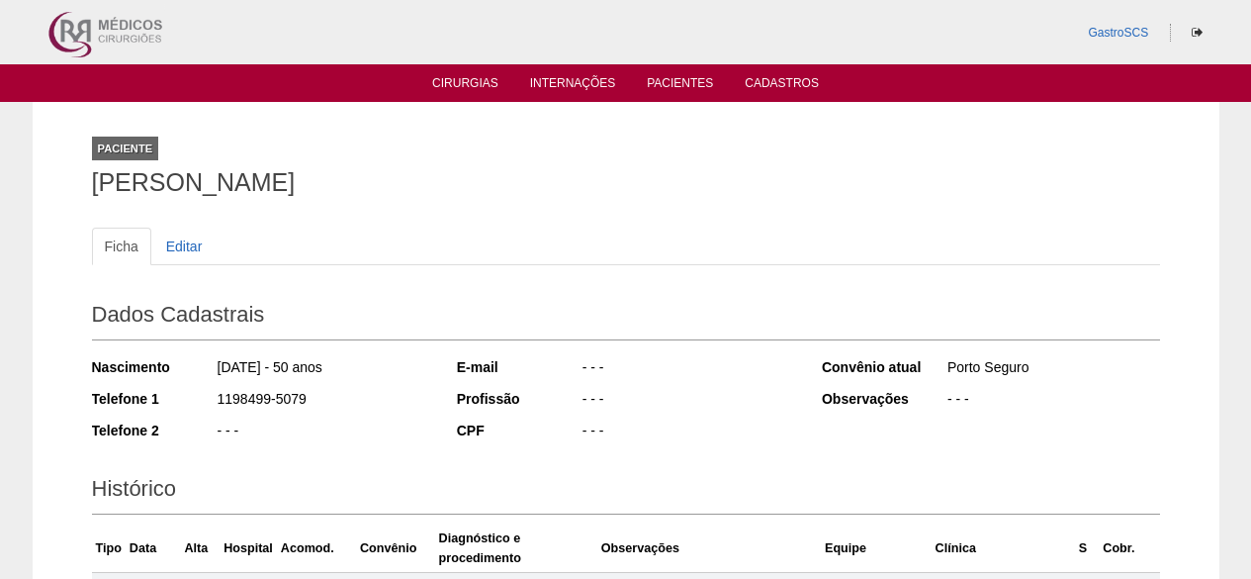 Image resolution: width=1251 pixels, height=579 pixels. What do you see at coordinates (316, 548) in the screenshot?
I see `th: Acomod.` at bounding box center [316, 548].